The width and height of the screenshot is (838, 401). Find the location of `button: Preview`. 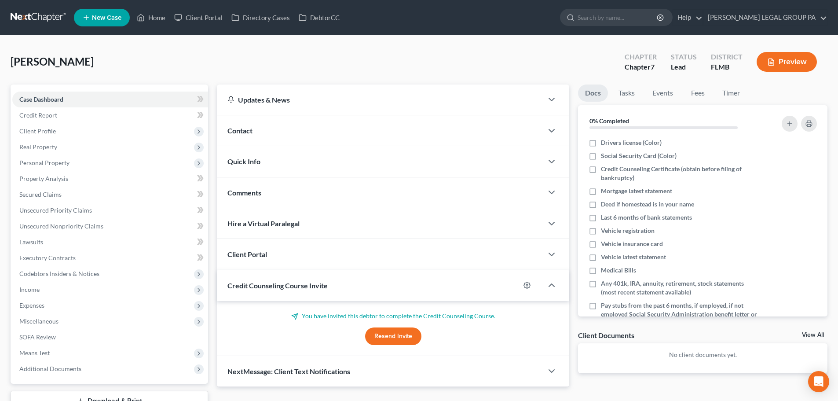

button: Preview is located at coordinates (787, 62).